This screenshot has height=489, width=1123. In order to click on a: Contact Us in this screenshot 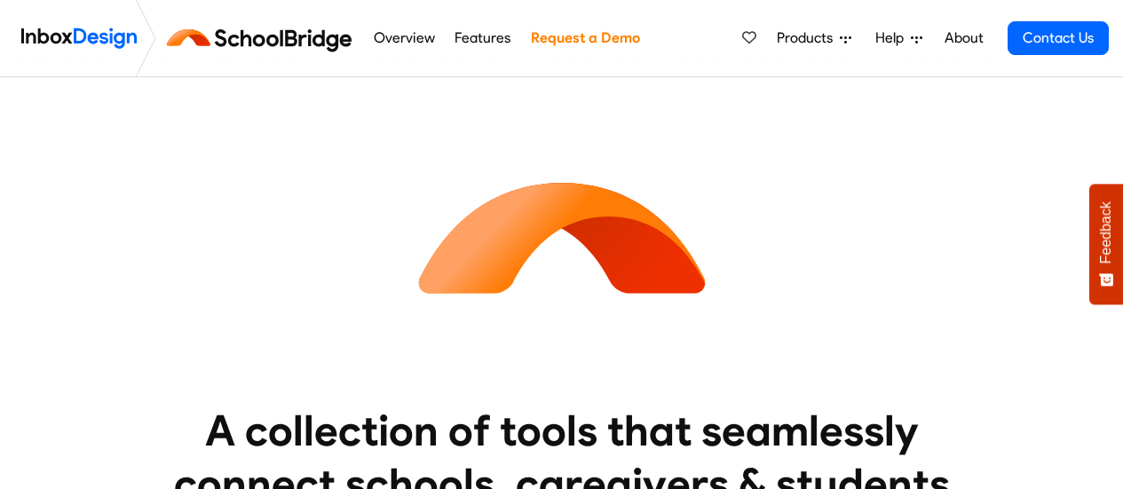, I will do `click(1058, 38)`.